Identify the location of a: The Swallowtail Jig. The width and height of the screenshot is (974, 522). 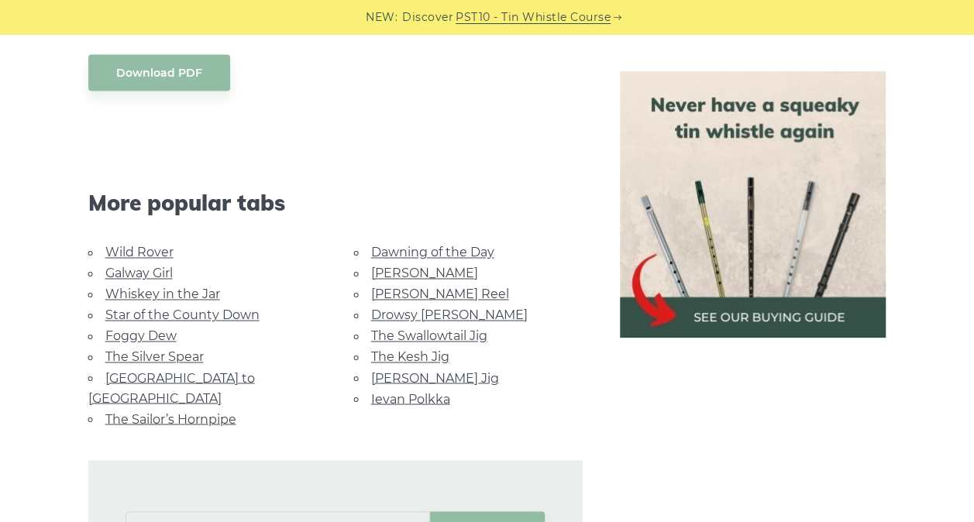
(429, 335).